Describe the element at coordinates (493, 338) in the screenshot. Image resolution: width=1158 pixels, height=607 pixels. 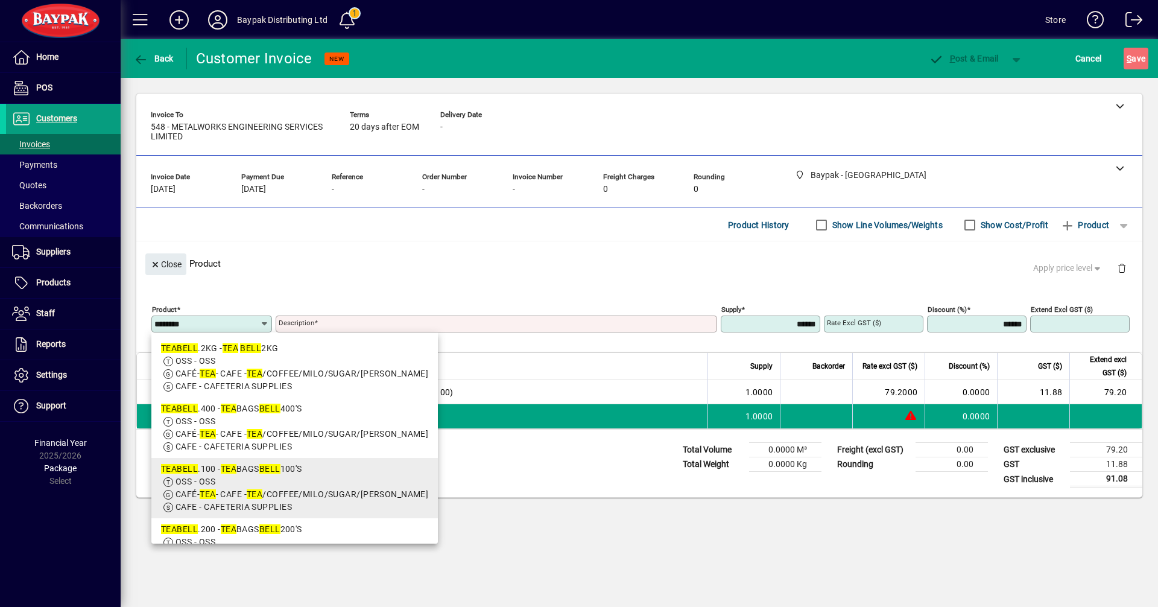
I see `mat-error: Required` at that location.